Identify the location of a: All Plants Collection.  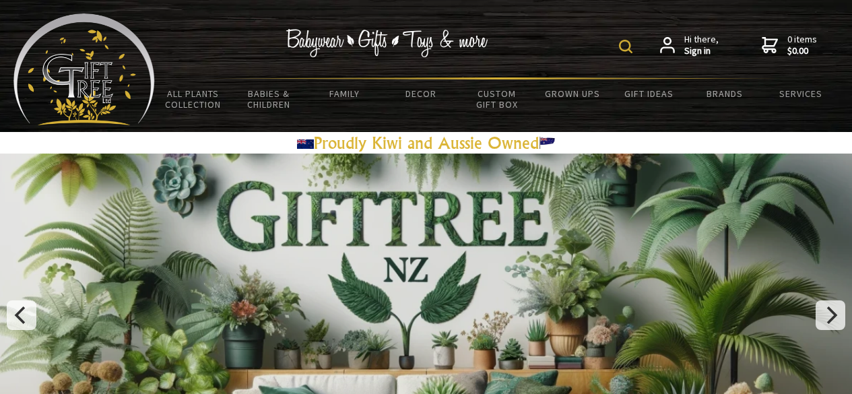
(193, 99).